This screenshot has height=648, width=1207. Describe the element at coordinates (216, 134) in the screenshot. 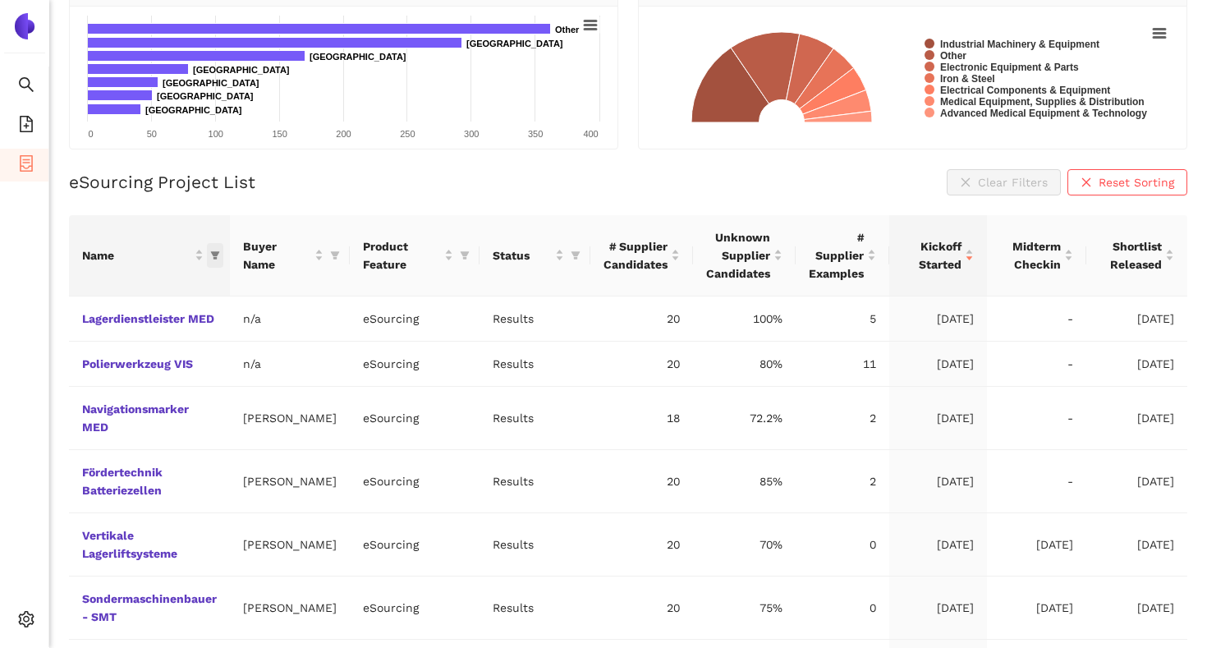

I see `text: 100` at that location.